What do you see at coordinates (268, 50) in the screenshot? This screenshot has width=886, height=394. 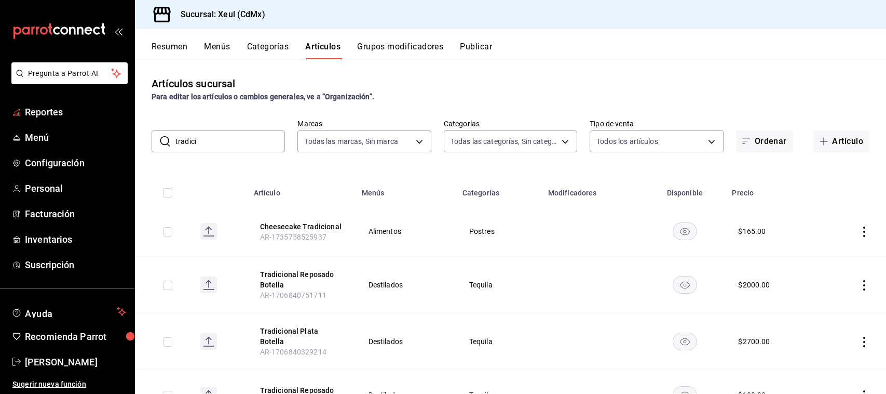 I see `button: Categorías` at bounding box center [268, 50].